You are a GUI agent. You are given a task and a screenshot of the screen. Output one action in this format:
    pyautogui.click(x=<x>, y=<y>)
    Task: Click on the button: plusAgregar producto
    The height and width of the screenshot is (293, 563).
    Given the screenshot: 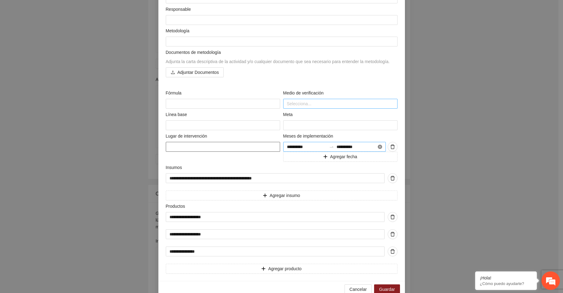 What is the action you would take?
    pyautogui.click(x=282, y=269)
    